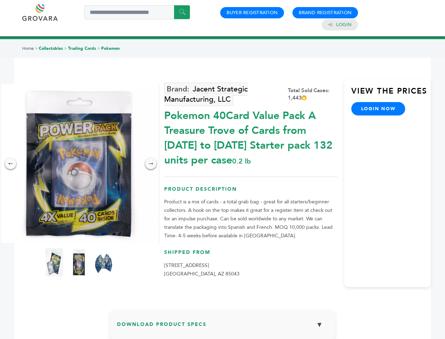 This screenshot has height=339, width=445. Describe the element at coordinates (110, 48) in the screenshot. I see `a: Pokemon` at that location.